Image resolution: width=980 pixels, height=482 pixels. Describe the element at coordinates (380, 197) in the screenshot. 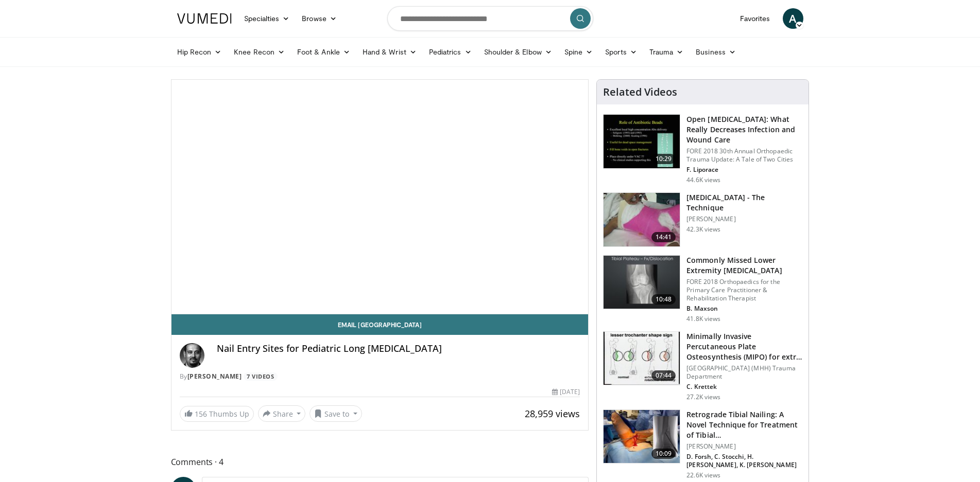

I see `video-js: Video Player` at that location.